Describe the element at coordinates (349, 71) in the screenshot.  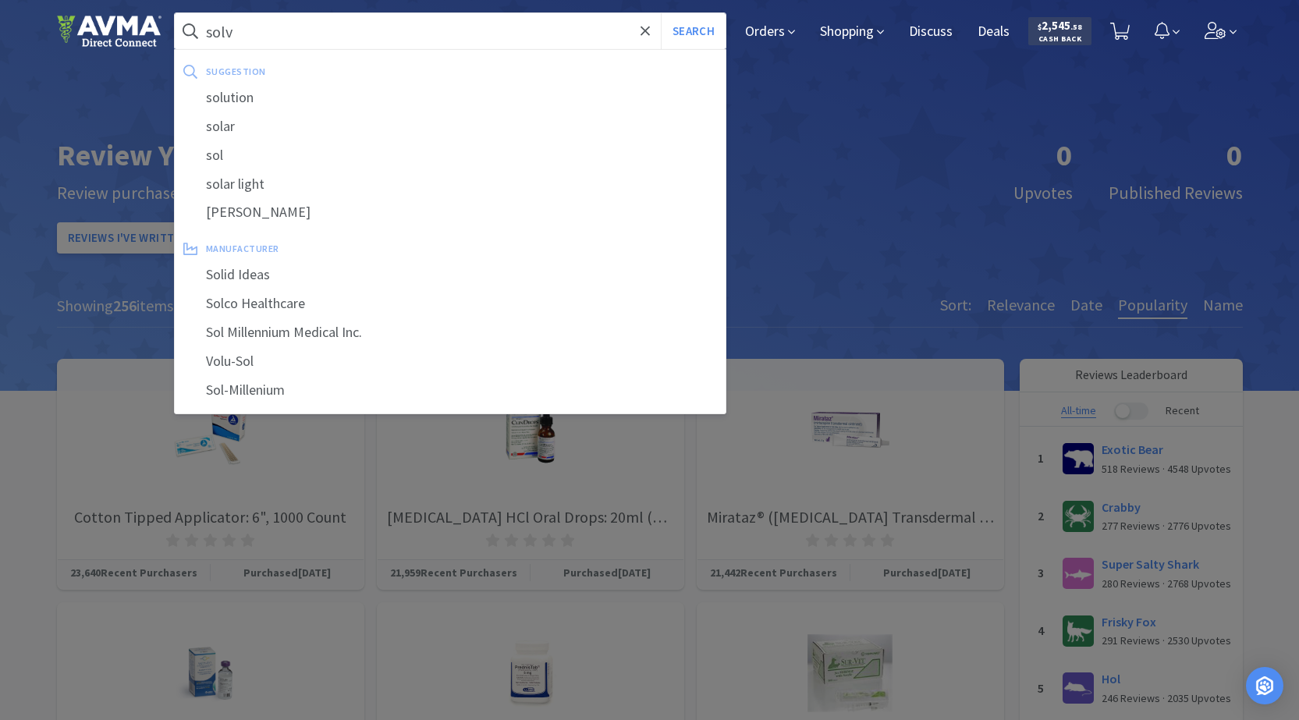
I see `div: suggestion` at that location.